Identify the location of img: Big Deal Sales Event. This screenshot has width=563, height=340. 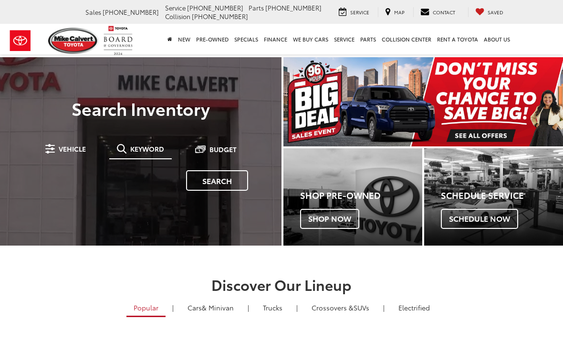
(424, 102).